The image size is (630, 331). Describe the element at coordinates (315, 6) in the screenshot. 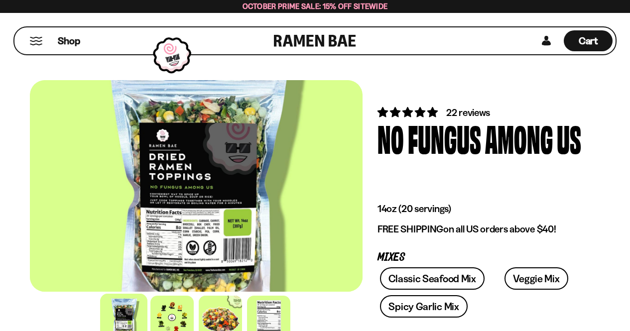

I see `span: October Prime Sale: 15% off Sitewide` at that location.